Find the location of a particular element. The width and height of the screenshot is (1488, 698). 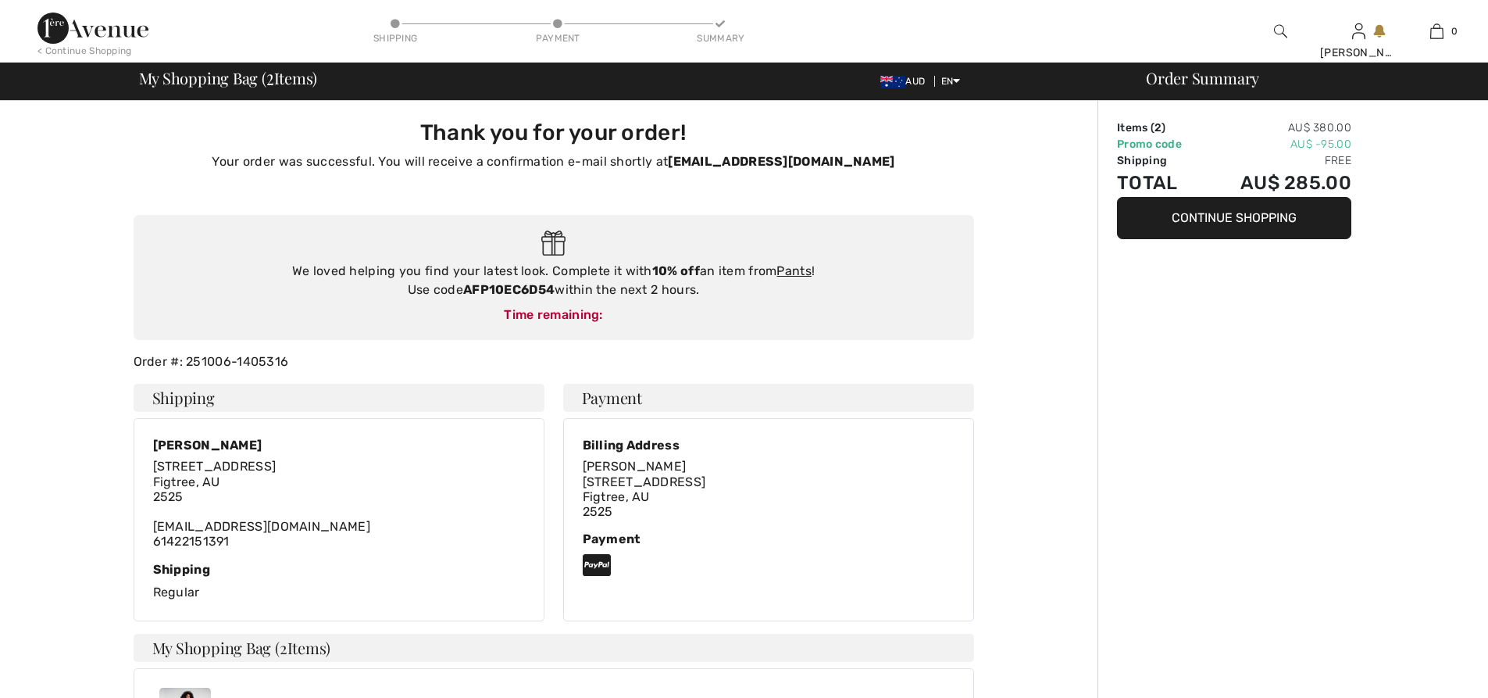

img: Australian Dollar is located at coordinates (893, 82).